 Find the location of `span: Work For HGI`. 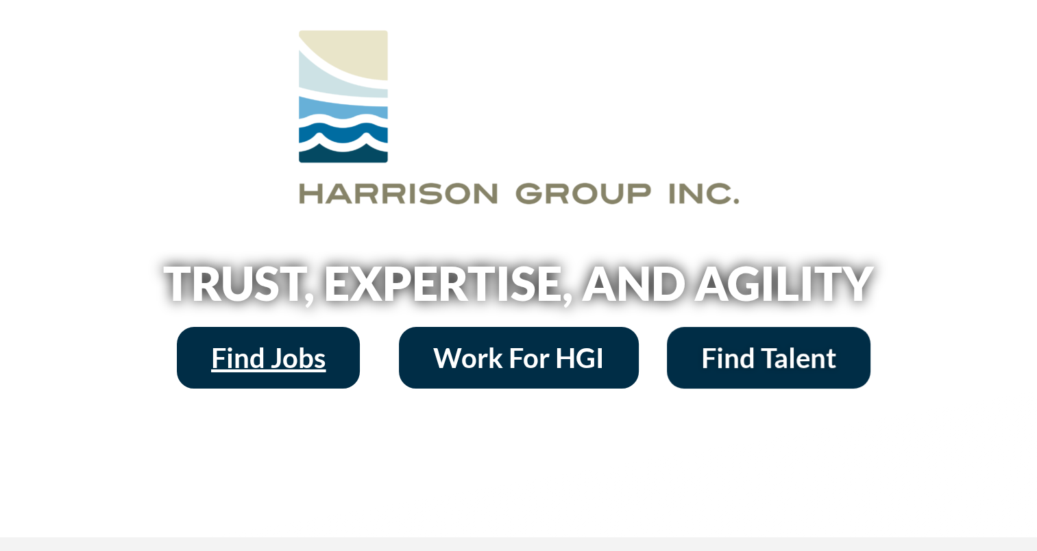

span: Work For HGI is located at coordinates (519, 358).